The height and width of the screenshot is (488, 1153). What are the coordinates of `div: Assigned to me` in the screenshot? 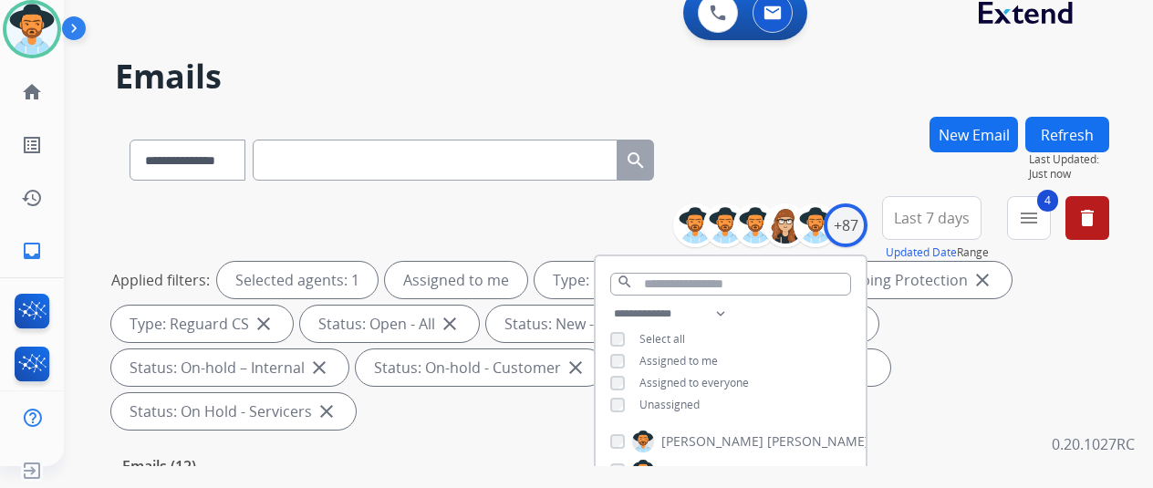 It's located at (456, 280).